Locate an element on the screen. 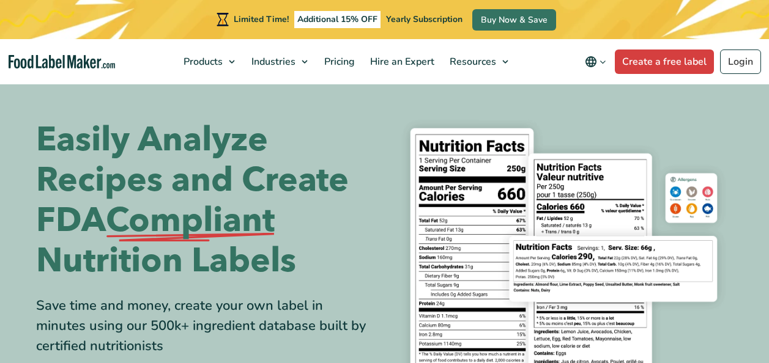 Image resolution: width=769 pixels, height=363 pixels. div: Save time and money, create your own label in minutes using our 500k+ ingredient database built b... is located at coordinates (205, 326).